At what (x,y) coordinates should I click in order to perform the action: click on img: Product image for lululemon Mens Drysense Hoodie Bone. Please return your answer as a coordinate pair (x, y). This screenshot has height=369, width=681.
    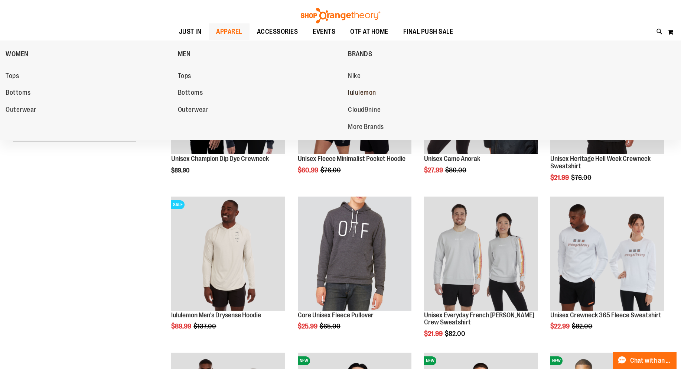
    Looking at the image, I should click on (228, 253).